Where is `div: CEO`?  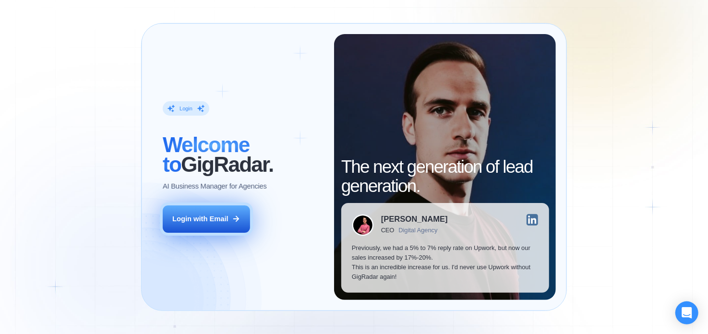
div: CEO is located at coordinates (387, 230).